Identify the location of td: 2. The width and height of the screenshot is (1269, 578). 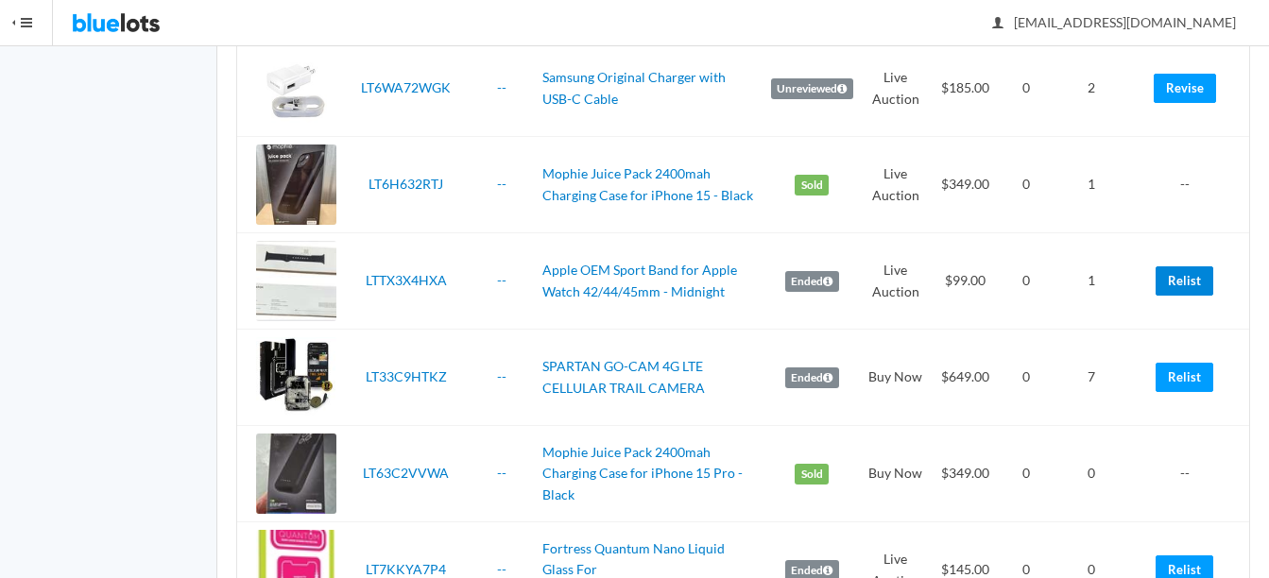
(1091, 89).